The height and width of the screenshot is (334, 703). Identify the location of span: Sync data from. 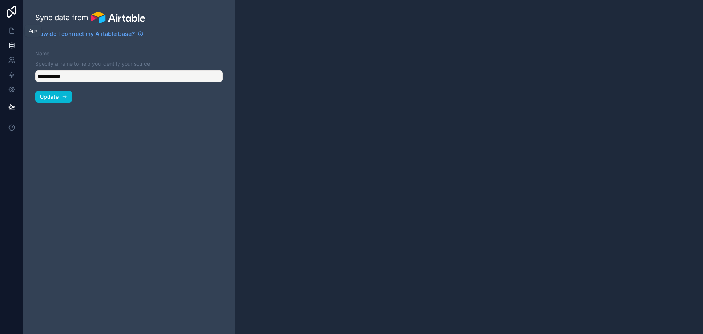
(62, 18).